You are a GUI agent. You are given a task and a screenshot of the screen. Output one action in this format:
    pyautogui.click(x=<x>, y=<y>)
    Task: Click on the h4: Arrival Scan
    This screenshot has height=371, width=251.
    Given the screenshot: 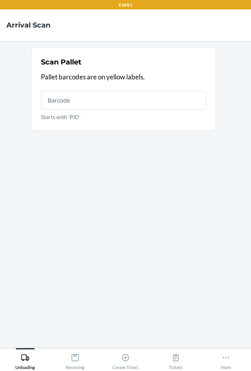 What is the action you would take?
    pyautogui.click(x=28, y=25)
    